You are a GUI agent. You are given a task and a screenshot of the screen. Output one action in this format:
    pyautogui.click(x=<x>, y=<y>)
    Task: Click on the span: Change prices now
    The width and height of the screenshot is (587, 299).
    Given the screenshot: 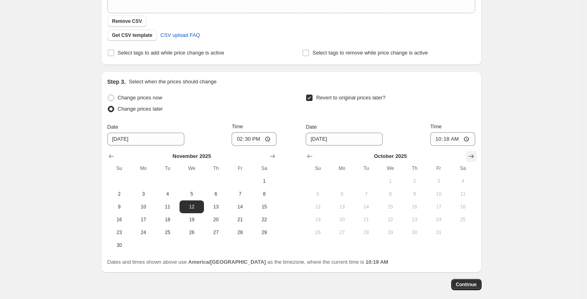 What is the action you would take?
    pyautogui.click(x=140, y=97)
    